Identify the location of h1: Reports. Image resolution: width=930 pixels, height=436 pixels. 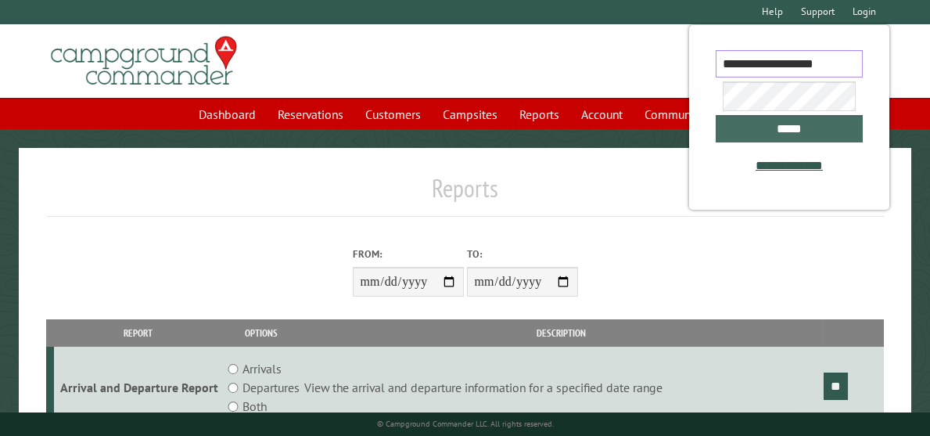
(465, 194).